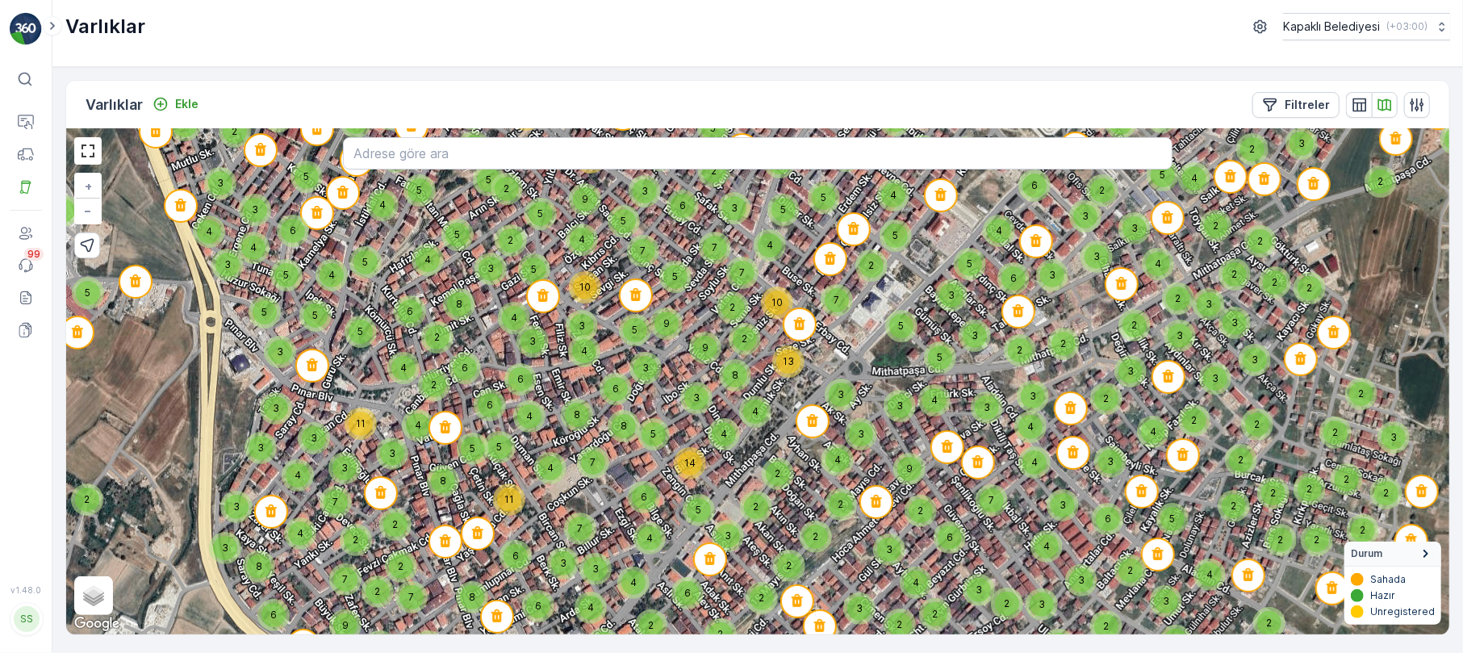 Image resolution: width=1463 pixels, height=653 pixels. Describe the element at coordinates (34, 254) in the screenshot. I see `p: 99` at that location.